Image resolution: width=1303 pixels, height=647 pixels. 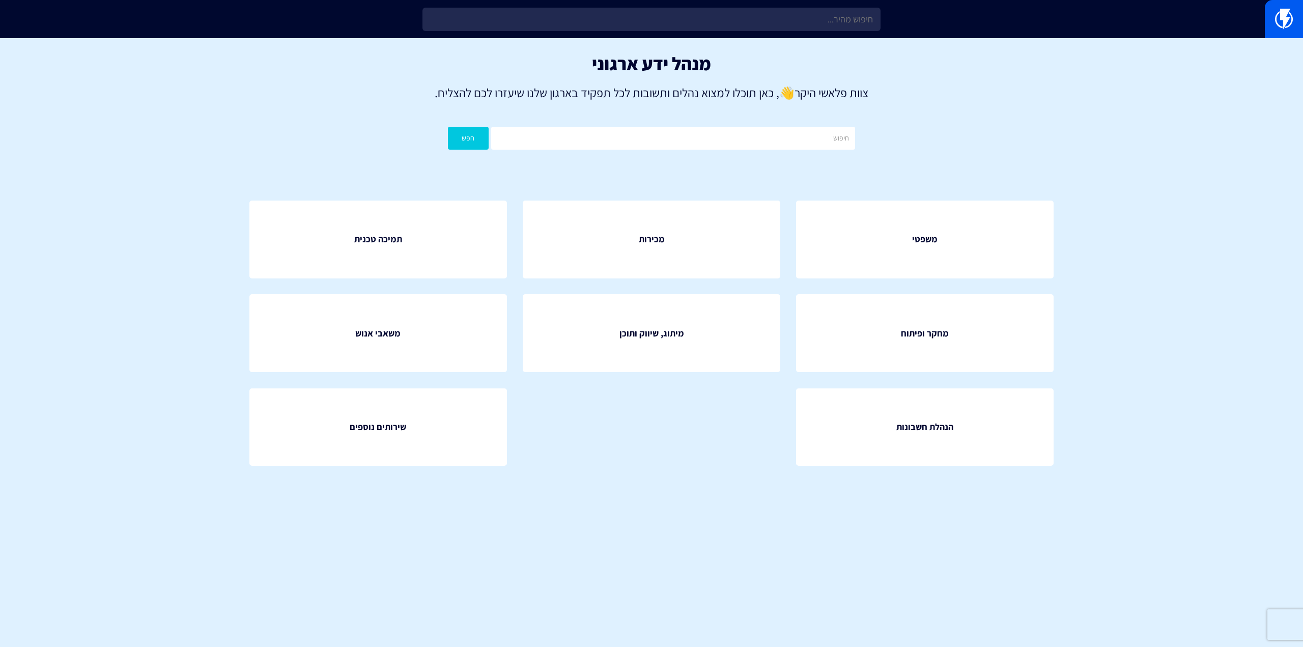 I want to click on span: משפטי, so click(x=925, y=239).